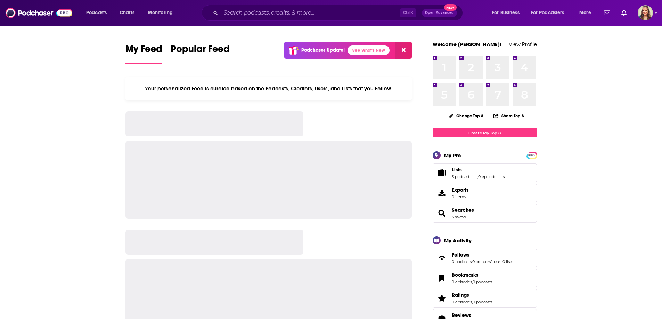  What do you see at coordinates (200, 53) in the screenshot?
I see `a: Popular Feed` at bounding box center [200, 53].